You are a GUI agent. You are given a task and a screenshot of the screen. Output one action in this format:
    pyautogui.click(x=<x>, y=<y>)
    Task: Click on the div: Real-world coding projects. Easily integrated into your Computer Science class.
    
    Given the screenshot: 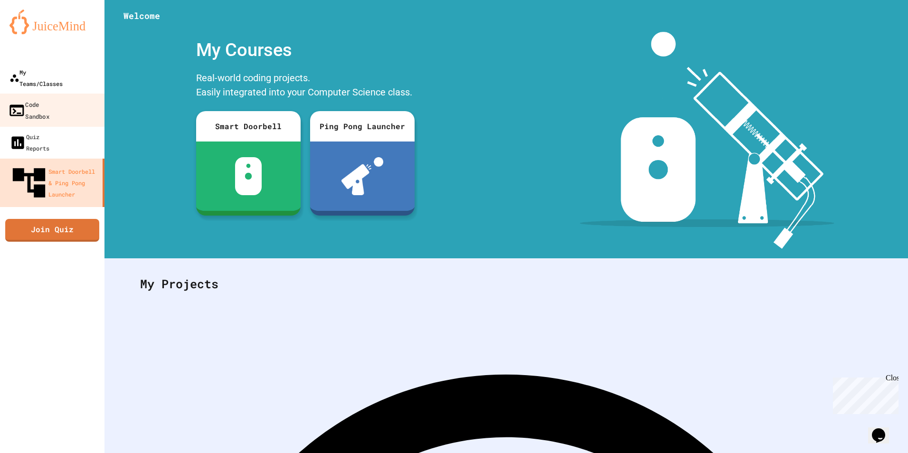 What is the action you would take?
    pyautogui.click(x=305, y=86)
    